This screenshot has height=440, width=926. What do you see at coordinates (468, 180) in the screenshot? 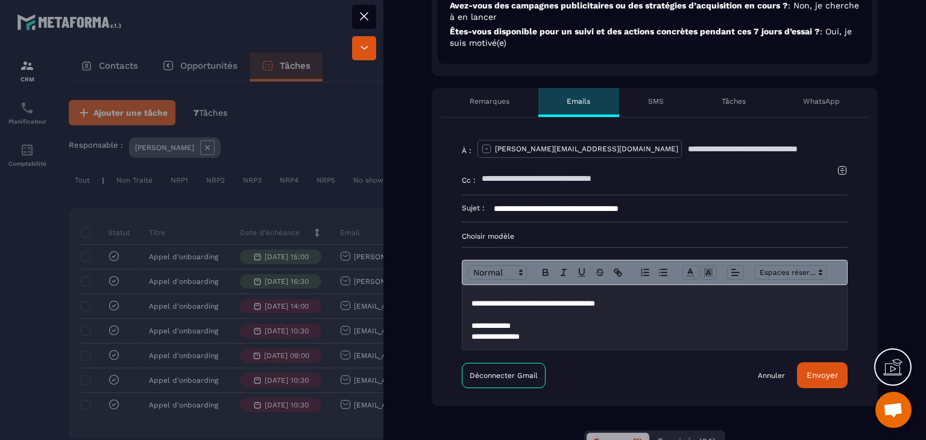
I see `p: Cc :` at bounding box center [468, 180].